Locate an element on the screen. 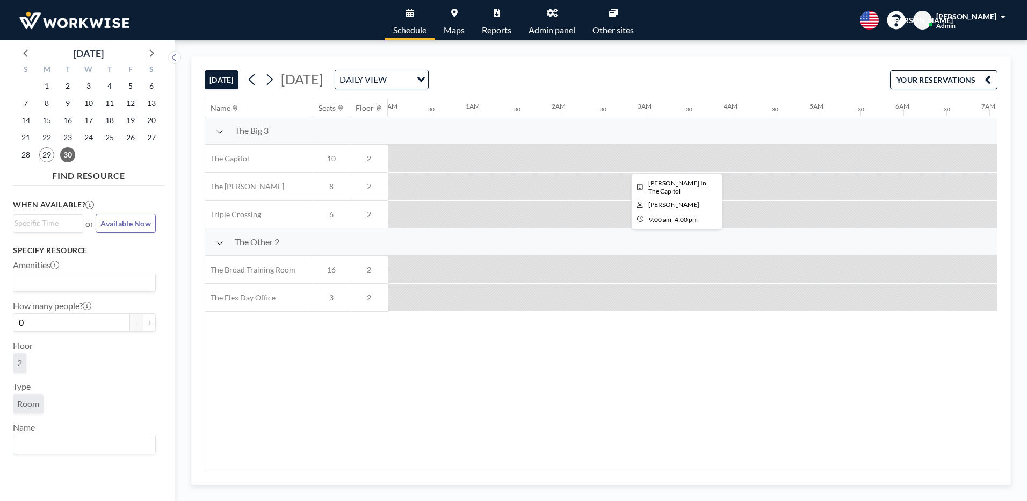 The image size is (1027, 501). span: Schedule is located at coordinates (410, 30).